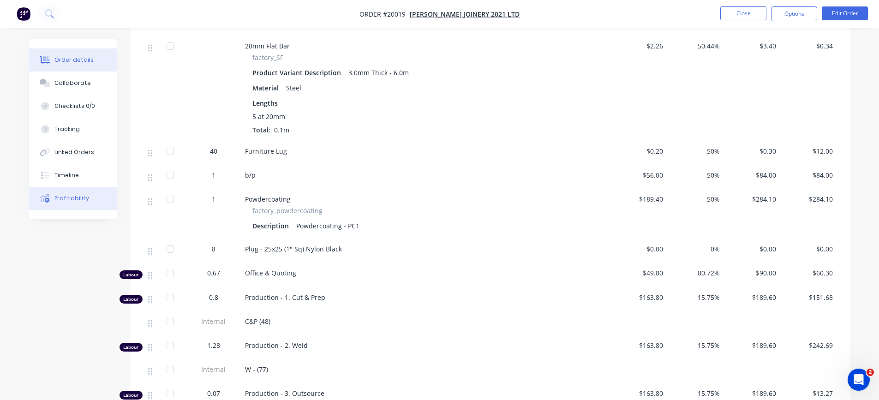 The height and width of the screenshot is (400, 879). I want to click on span: Powdercoating, so click(268, 199).